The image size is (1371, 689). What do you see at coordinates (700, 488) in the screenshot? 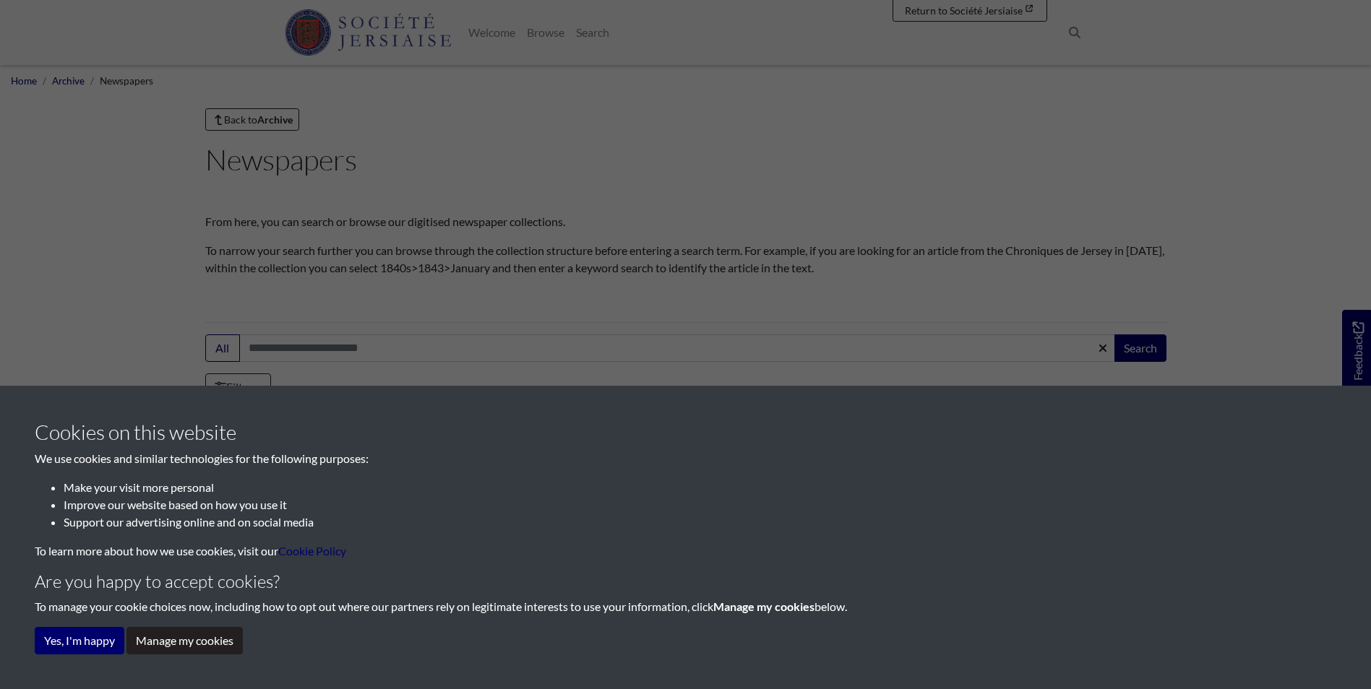
I see `li: Make your visit more personal` at bounding box center [700, 488].